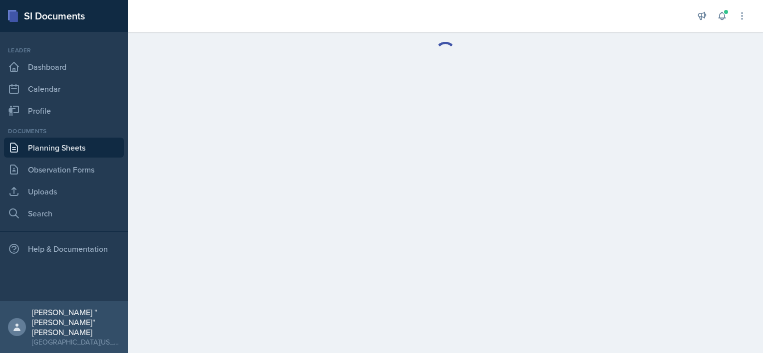 The height and width of the screenshot is (353, 763). What do you see at coordinates (64, 249) in the screenshot?
I see `div: Help & Documentation` at bounding box center [64, 249].